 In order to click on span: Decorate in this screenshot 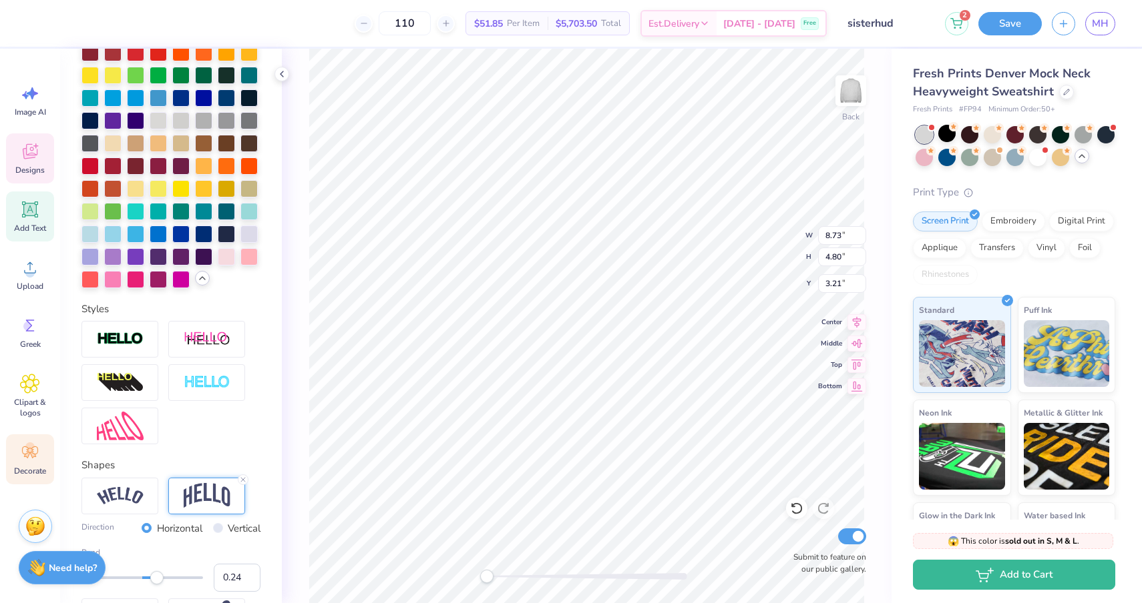, I will do `click(30, 471)`.